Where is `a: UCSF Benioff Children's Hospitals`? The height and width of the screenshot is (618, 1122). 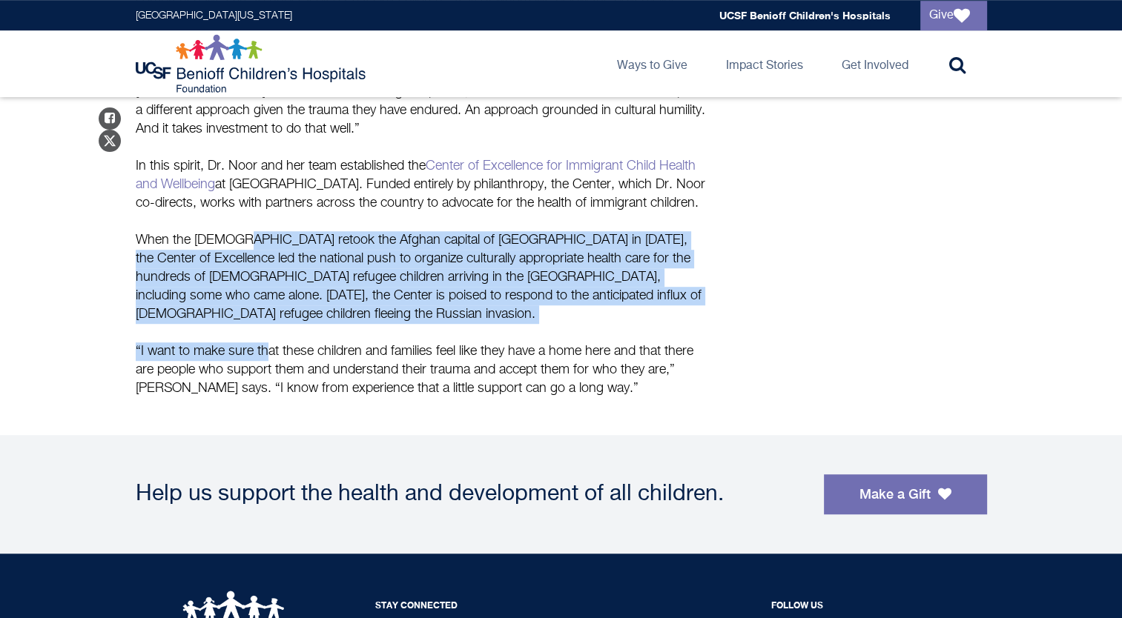
a: UCSF Benioff Children's Hospitals is located at coordinates (804, 15).